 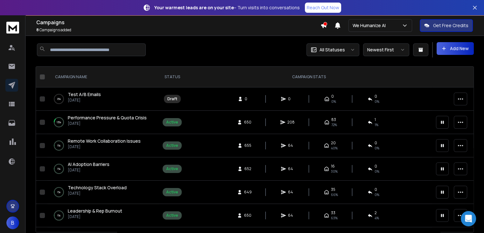 What do you see at coordinates (13, 27) in the screenshot?
I see `img: logo` at bounding box center [13, 27].